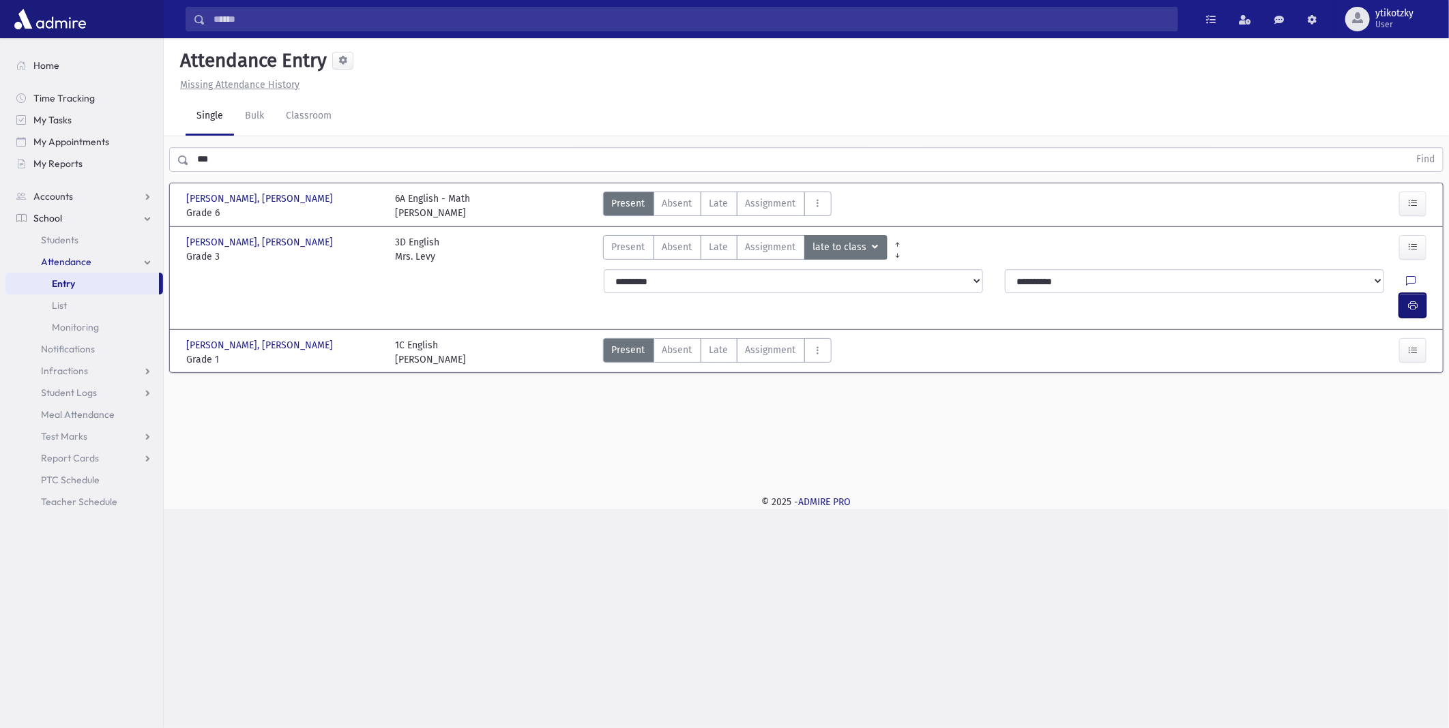 Image resolution: width=1449 pixels, height=728 pixels. I want to click on span: Infractions, so click(64, 371).